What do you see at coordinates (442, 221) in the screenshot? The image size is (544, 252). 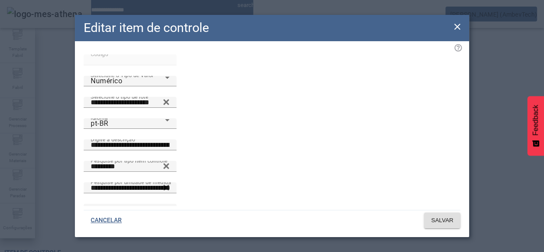 I see `button: SALVAR` at bounding box center [442, 221].